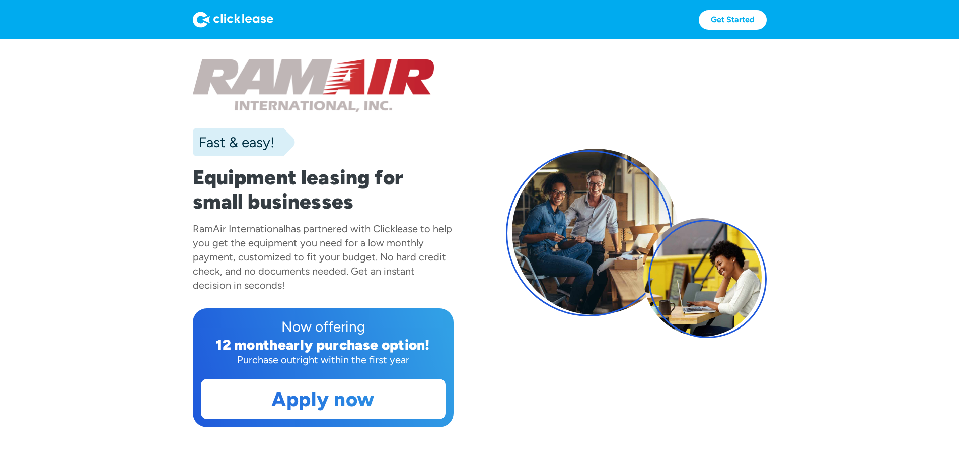 This screenshot has width=959, height=459. I want to click on div: RamAir International, so click(239, 229).